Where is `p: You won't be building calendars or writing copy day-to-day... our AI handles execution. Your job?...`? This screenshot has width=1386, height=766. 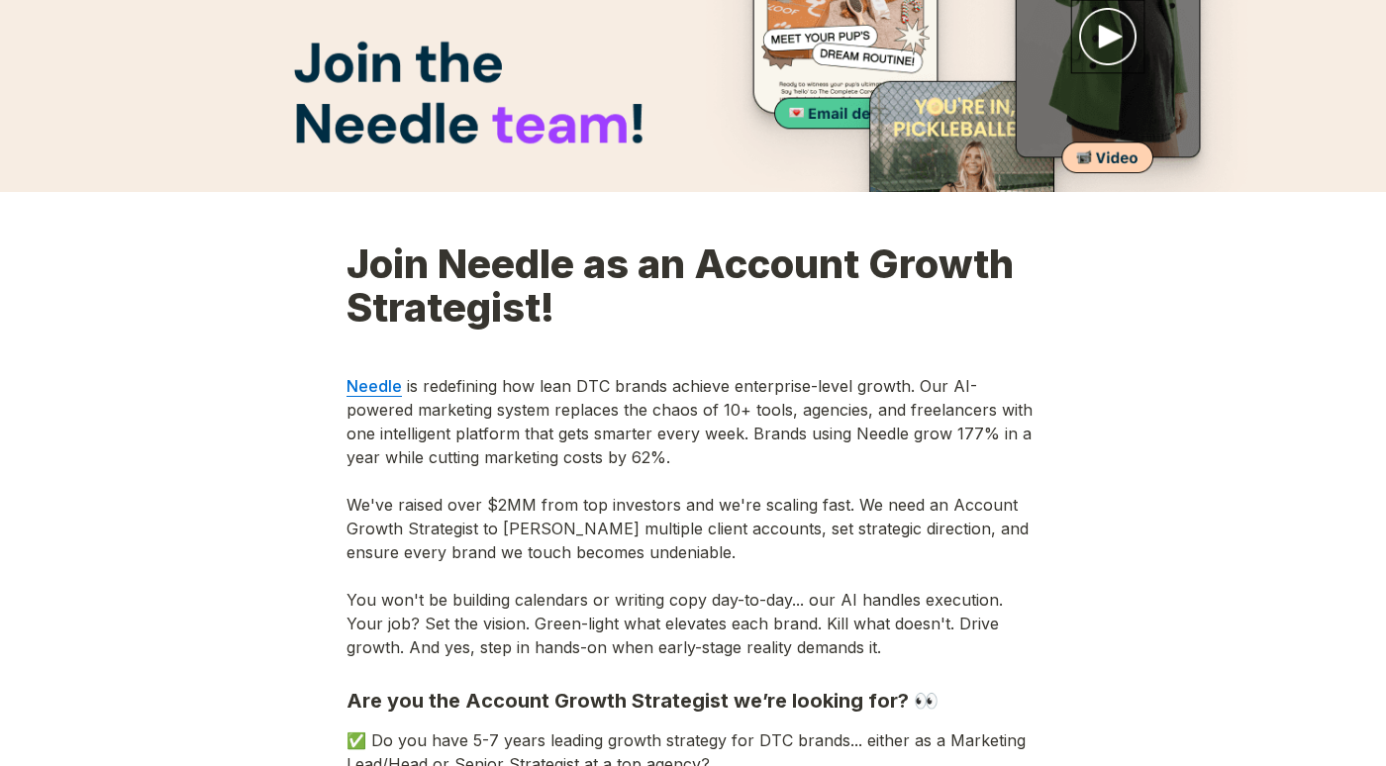 p: You won't be building calendars or writing copy day-to-day... our AI handles execution. Your job?... is located at coordinates (693, 624).